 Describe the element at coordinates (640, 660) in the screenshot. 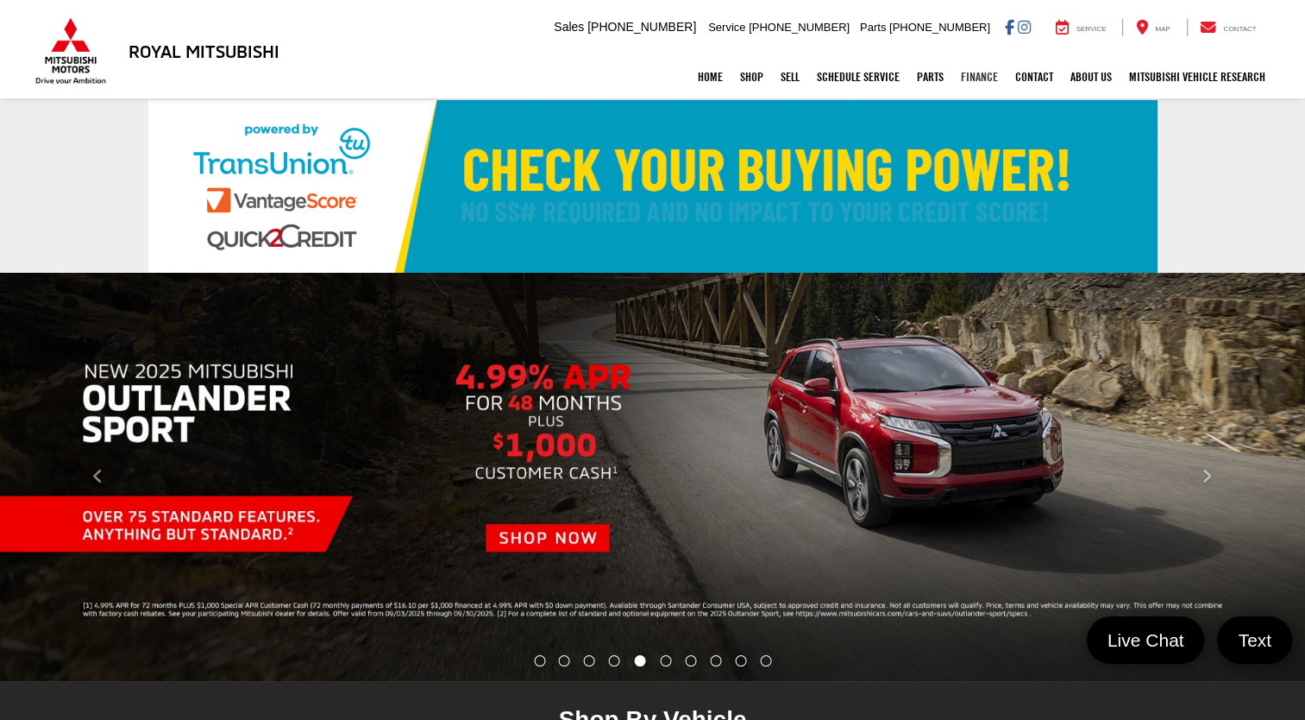

I see `li: Go to slide number 5.` at that location.